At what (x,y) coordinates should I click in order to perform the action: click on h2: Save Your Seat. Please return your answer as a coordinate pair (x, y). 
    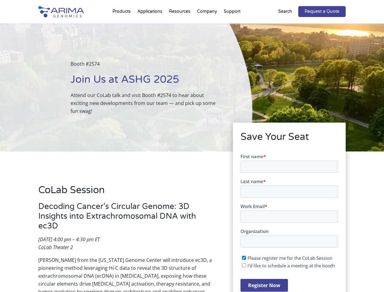
    Looking at the image, I should click on (289, 139).